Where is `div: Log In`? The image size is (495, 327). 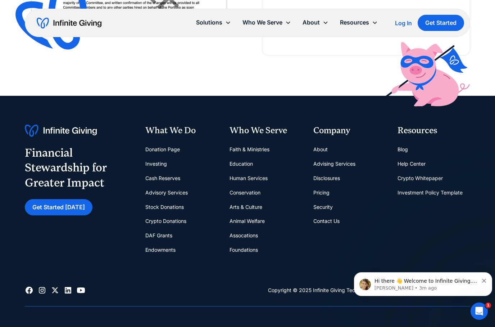 div: Log In is located at coordinates (403, 23).